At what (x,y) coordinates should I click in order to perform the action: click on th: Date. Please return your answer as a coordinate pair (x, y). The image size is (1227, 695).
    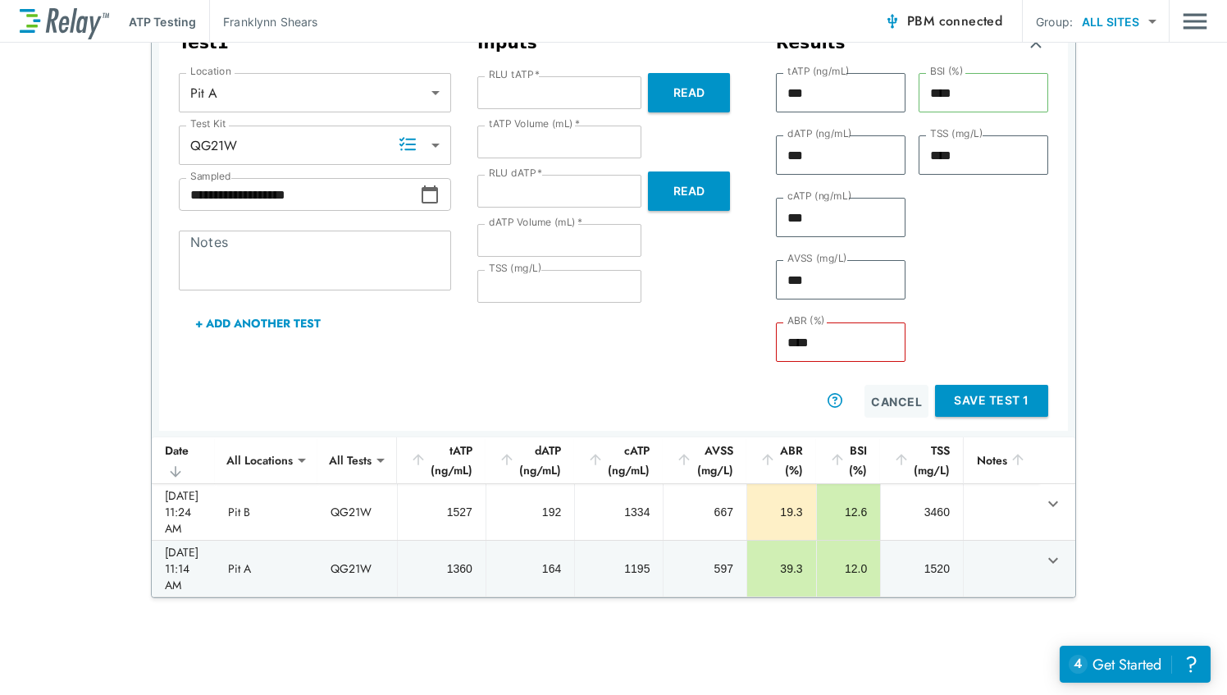
    Looking at the image, I should click on (183, 460).